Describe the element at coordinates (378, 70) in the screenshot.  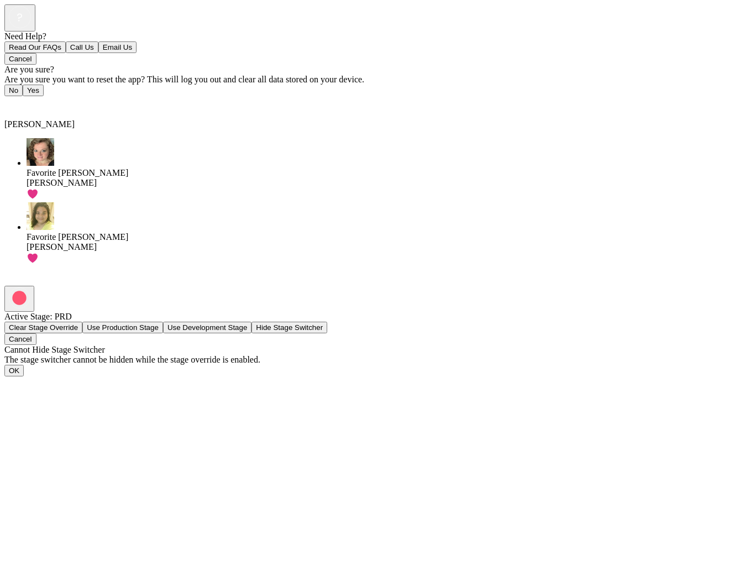
I see `div: Are you sure?` at that location.